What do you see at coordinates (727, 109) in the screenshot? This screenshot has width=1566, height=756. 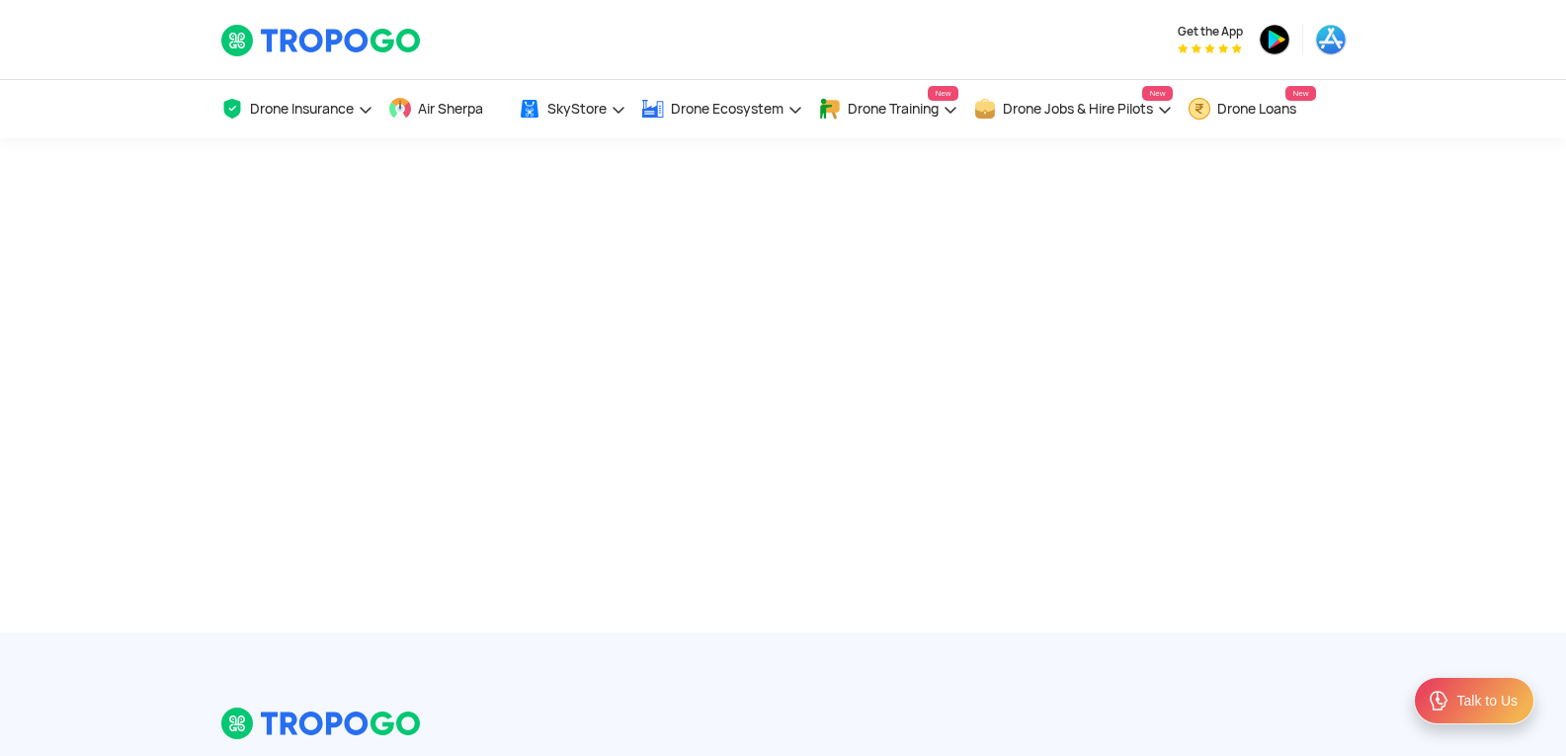 I see `span: Drone Ecosystem` at bounding box center [727, 109].